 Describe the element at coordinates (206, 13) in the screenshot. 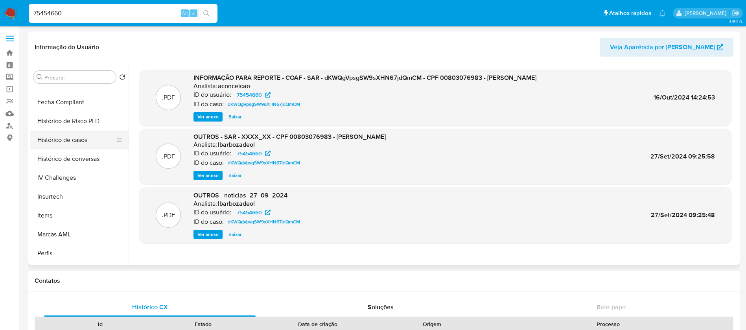

I see `button: search-icon` at that location.